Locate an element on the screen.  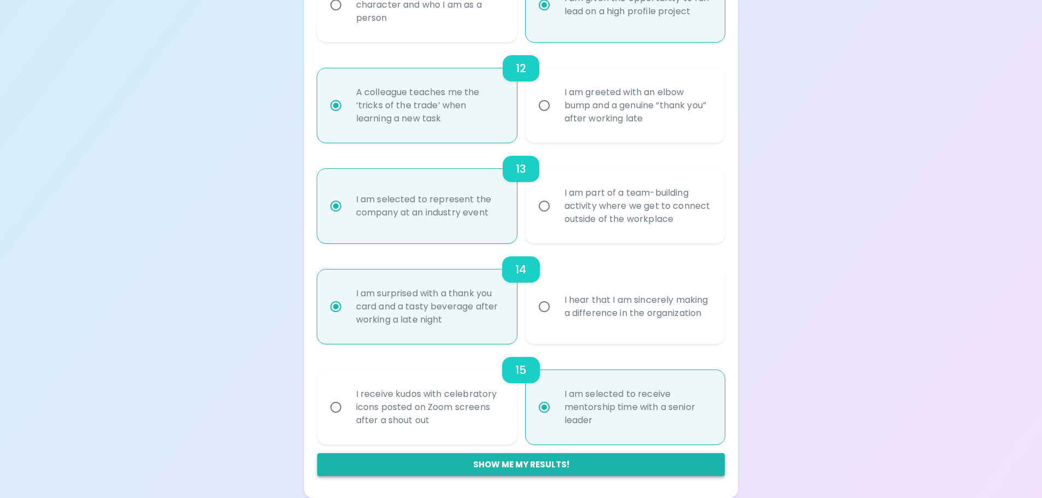
div: I receive kudos with celebratory icons posted on Zoom screens after a shout out is located at coordinates (429, 408).